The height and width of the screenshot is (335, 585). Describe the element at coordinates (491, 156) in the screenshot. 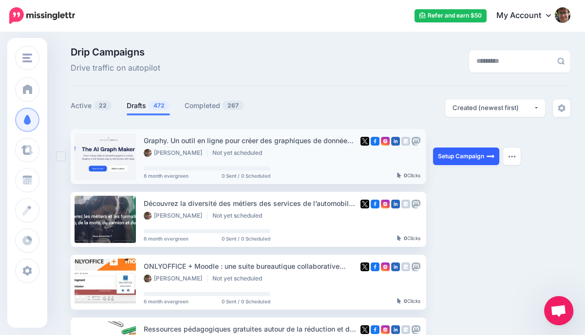

I see `img: arrow-long-right-white.png` at that location.